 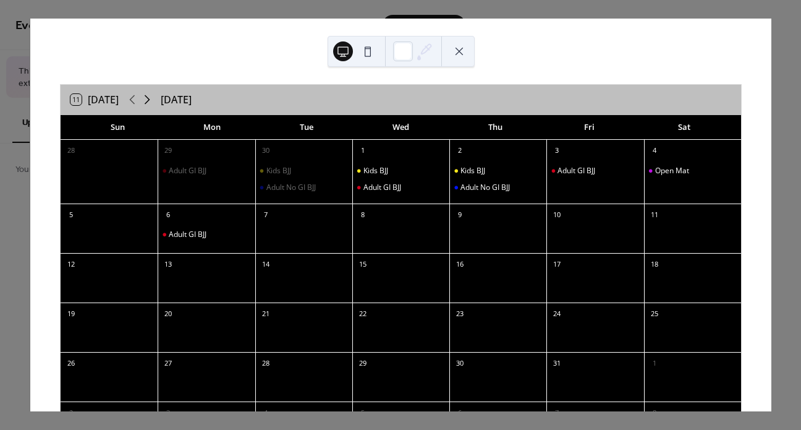 I want to click on div: 23, so click(x=460, y=313).